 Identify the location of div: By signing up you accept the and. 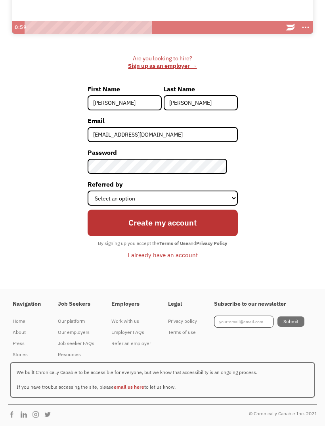
(163, 243).